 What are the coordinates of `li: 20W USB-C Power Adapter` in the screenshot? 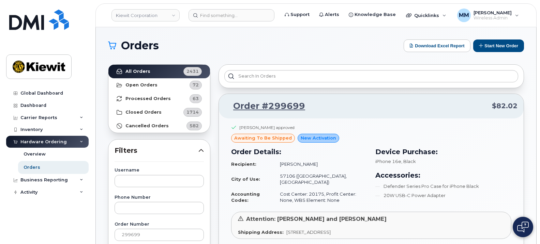 It's located at (443, 196).